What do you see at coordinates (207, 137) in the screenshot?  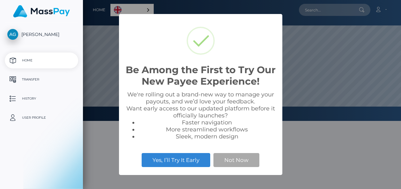 I see `li: Sleek, modern design` at bounding box center [207, 137].